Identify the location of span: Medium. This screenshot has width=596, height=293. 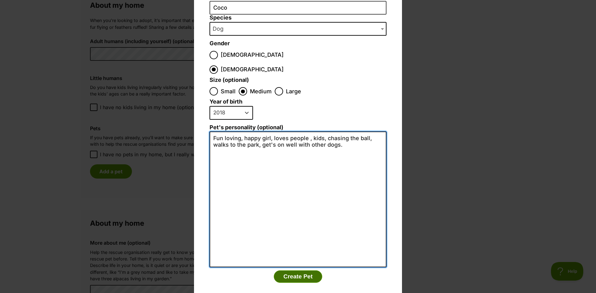
(261, 91).